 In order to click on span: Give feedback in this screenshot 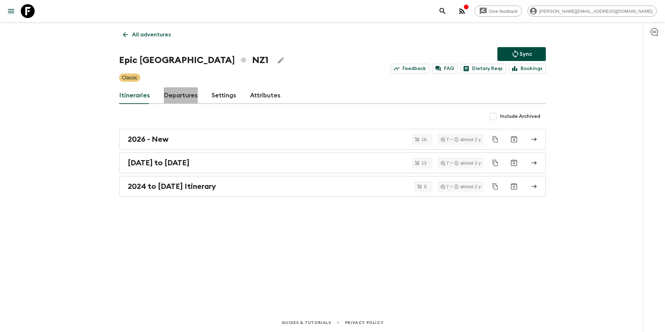, I will do `click(503, 11)`.